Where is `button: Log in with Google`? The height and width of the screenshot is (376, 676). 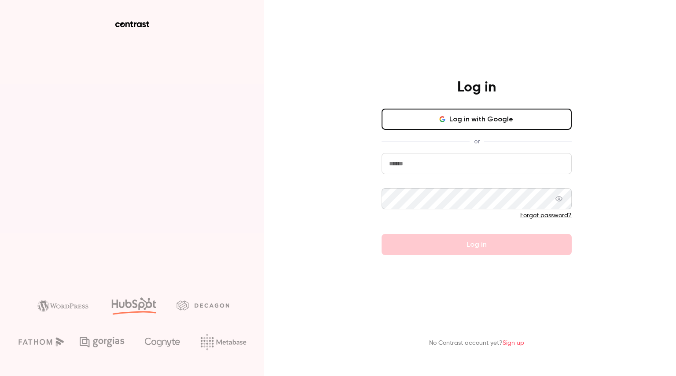 button: Log in with Google is located at coordinates (476, 119).